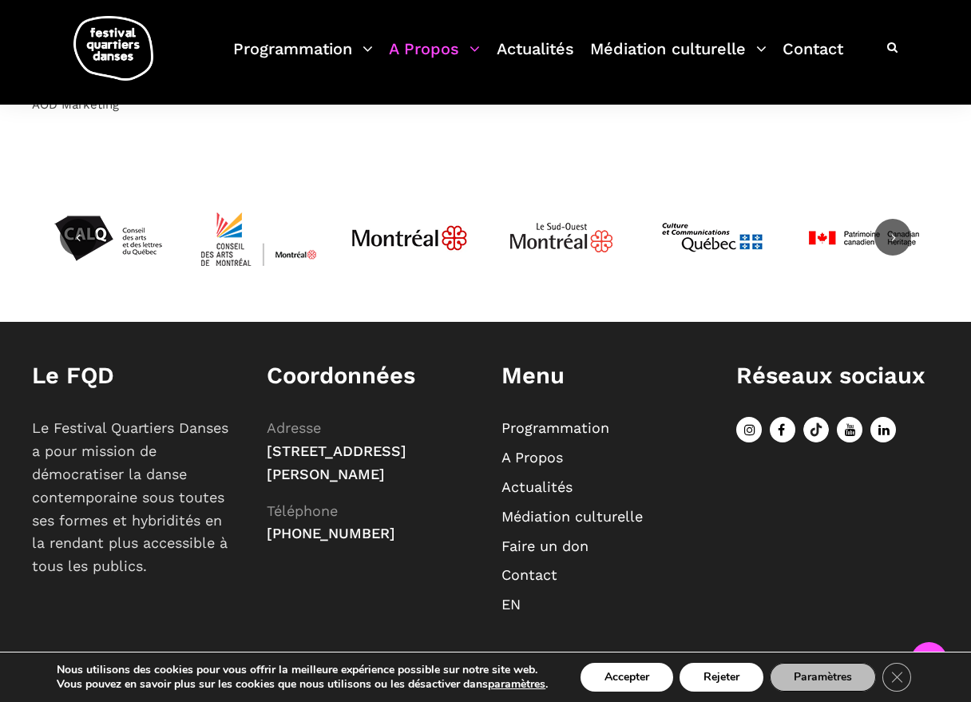 The image size is (971, 702). What do you see at coordinates (410, 238) in the screenshot?
I see `img: JPGnr_b` at bounding box center [410, 238].